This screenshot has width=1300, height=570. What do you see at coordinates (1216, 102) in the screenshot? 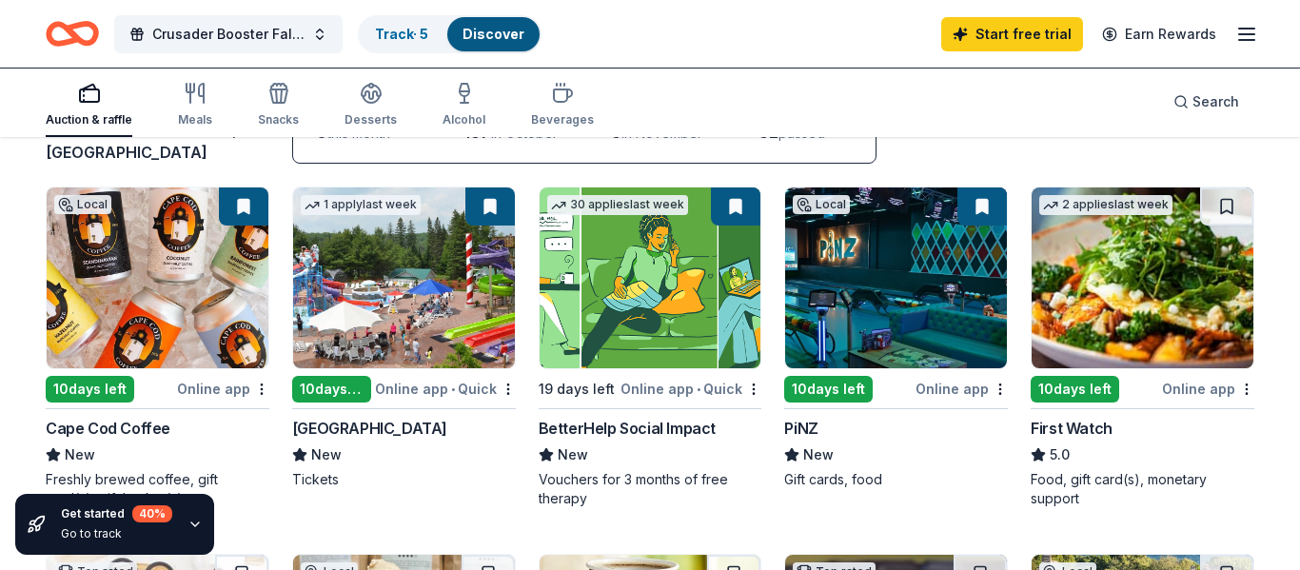
I see `span: Search` at bounding box center [1216, 102].